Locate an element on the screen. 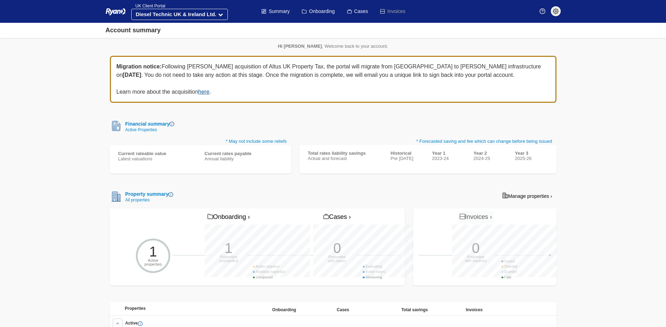  div: Year 2 is located at coordinates (490, 153).